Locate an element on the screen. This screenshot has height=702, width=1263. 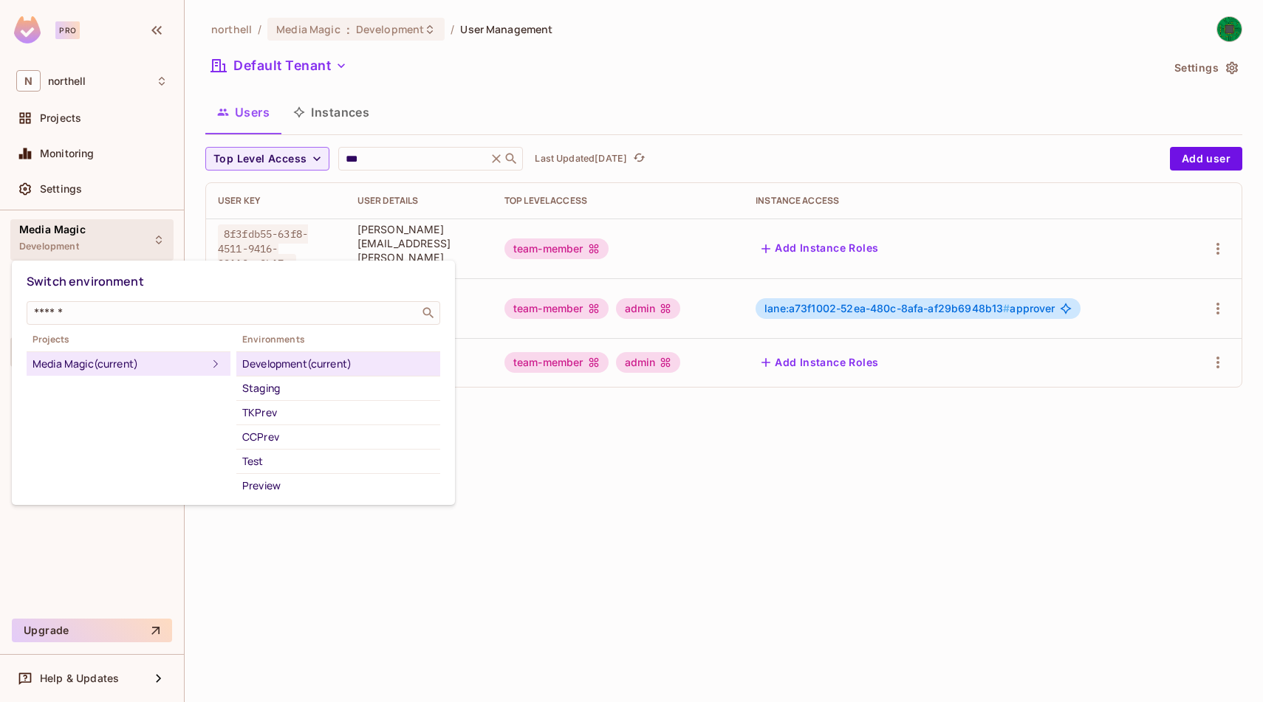
div: CCPrev is located at coordinates (338, 437).